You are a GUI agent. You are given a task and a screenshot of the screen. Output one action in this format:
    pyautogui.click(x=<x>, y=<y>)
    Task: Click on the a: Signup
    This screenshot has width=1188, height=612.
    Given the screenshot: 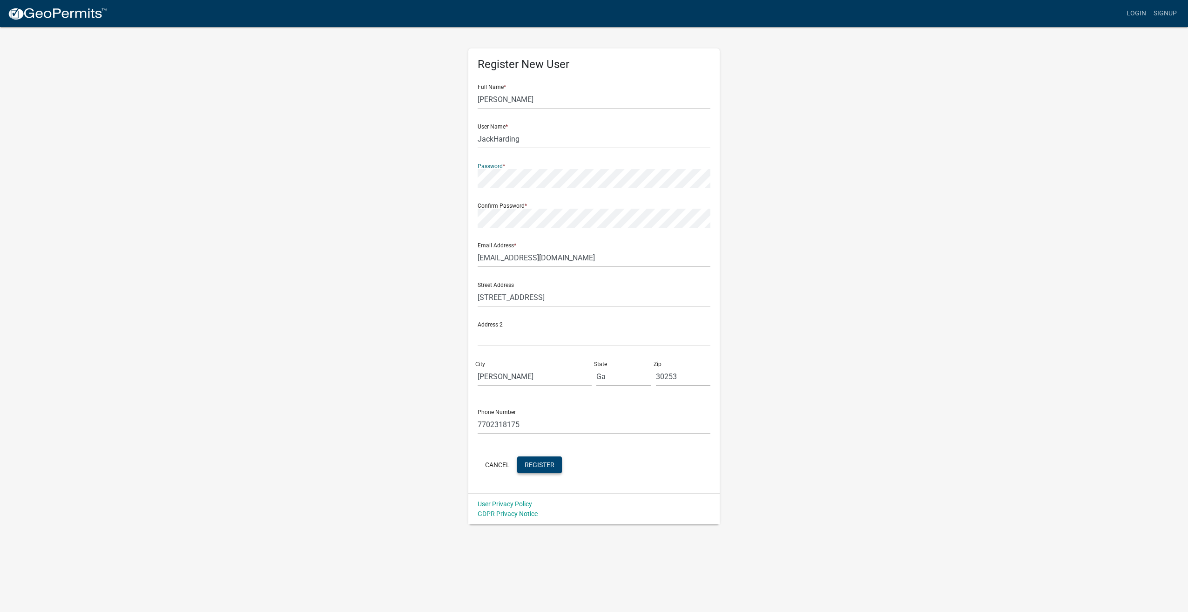 What is the action you would take?
    pyautogui.click(x=1165, y=13)
    